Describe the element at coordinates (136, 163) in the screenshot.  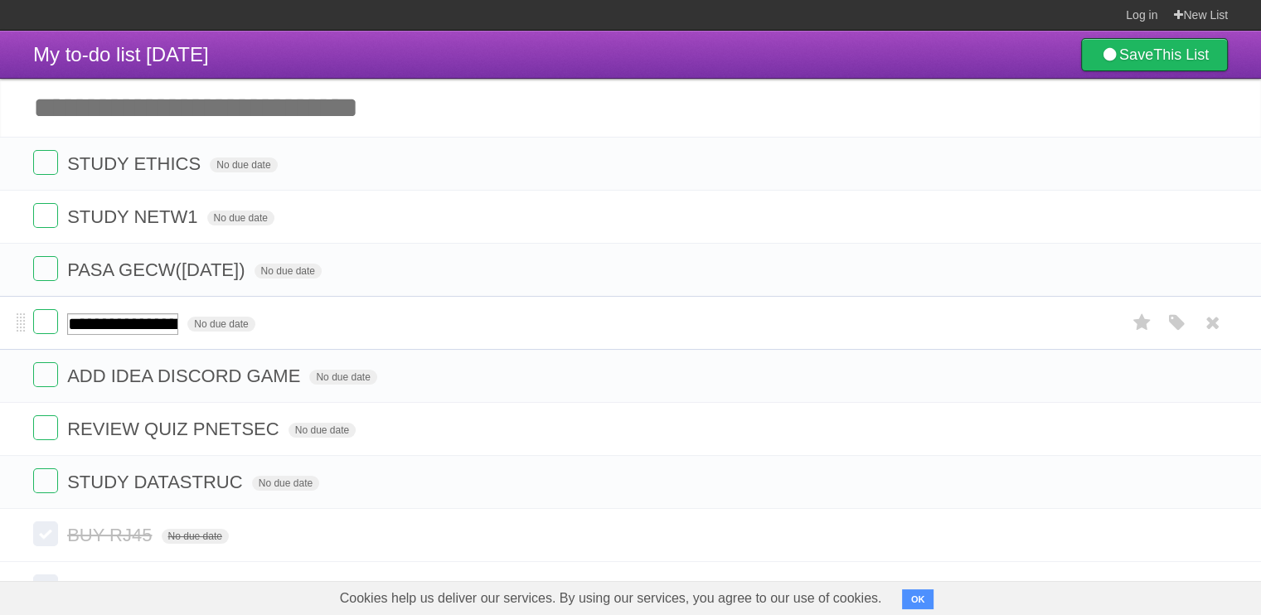
I see `span: STUDY ETHICS` at that location.